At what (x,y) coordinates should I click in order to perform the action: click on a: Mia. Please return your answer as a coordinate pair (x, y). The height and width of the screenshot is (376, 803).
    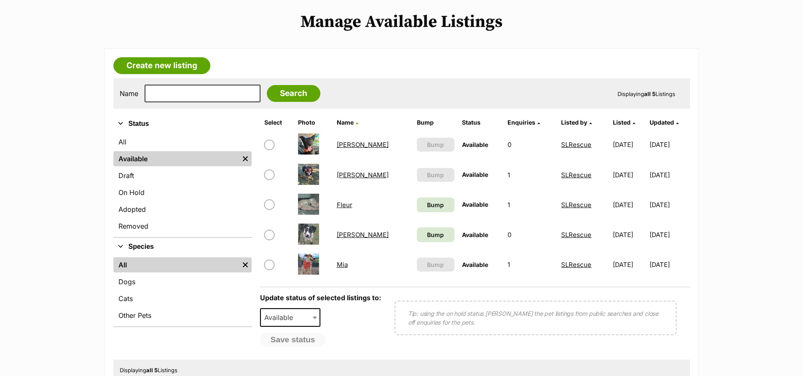
    Looking at the image, I should click on (342, 265).